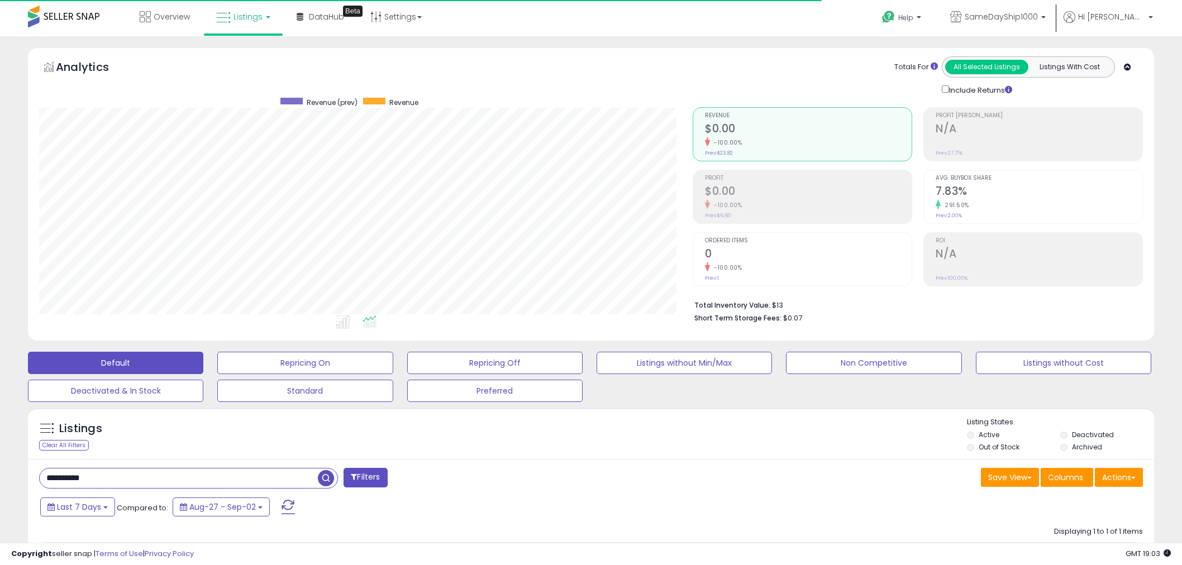 Image resolution: width=1182 pixels, height=565 pixels. What do you see at coordinates (79, 507) in the screenshot?
I see `span: Last 7 Days` at bounding box center [79, 507].